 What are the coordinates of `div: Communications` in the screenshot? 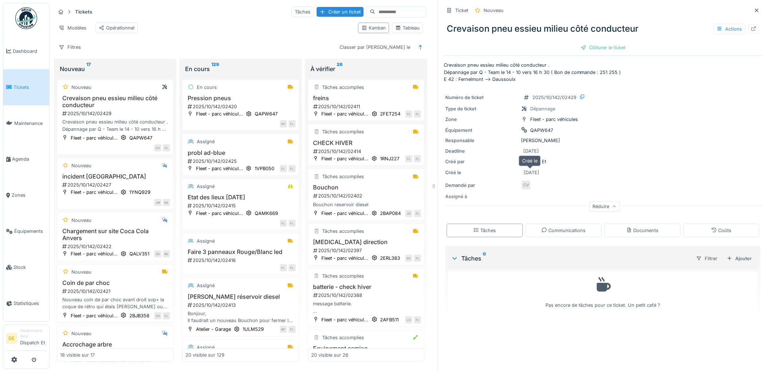 It's located at (564, 230).